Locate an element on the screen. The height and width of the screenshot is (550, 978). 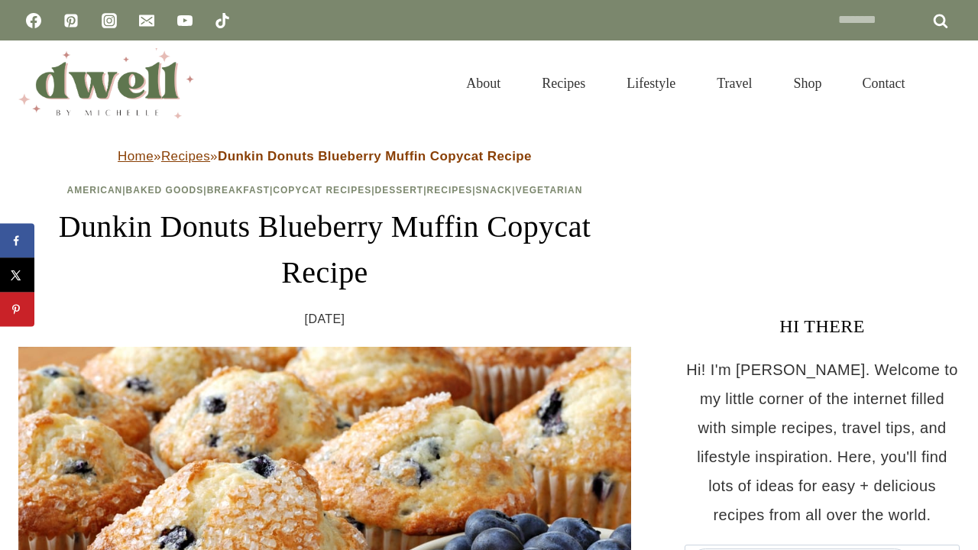
a: Pinterest is located at coordinates (71, 21).